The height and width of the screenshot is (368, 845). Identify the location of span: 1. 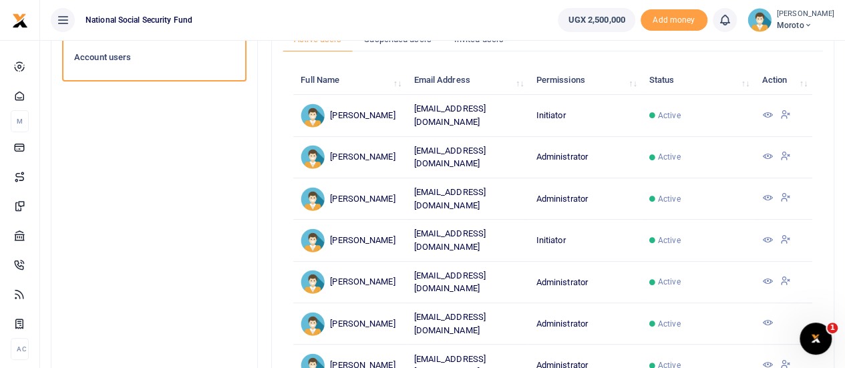
(833, 328).